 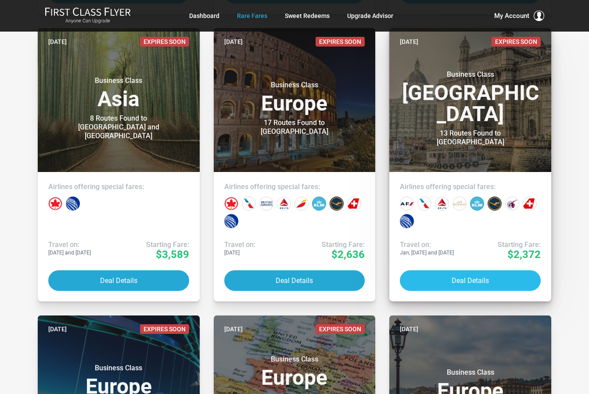 What do you see at coordinates (459, 204) in the screenshot?
I see `div: Etihad` at bounding box center [459, 204].